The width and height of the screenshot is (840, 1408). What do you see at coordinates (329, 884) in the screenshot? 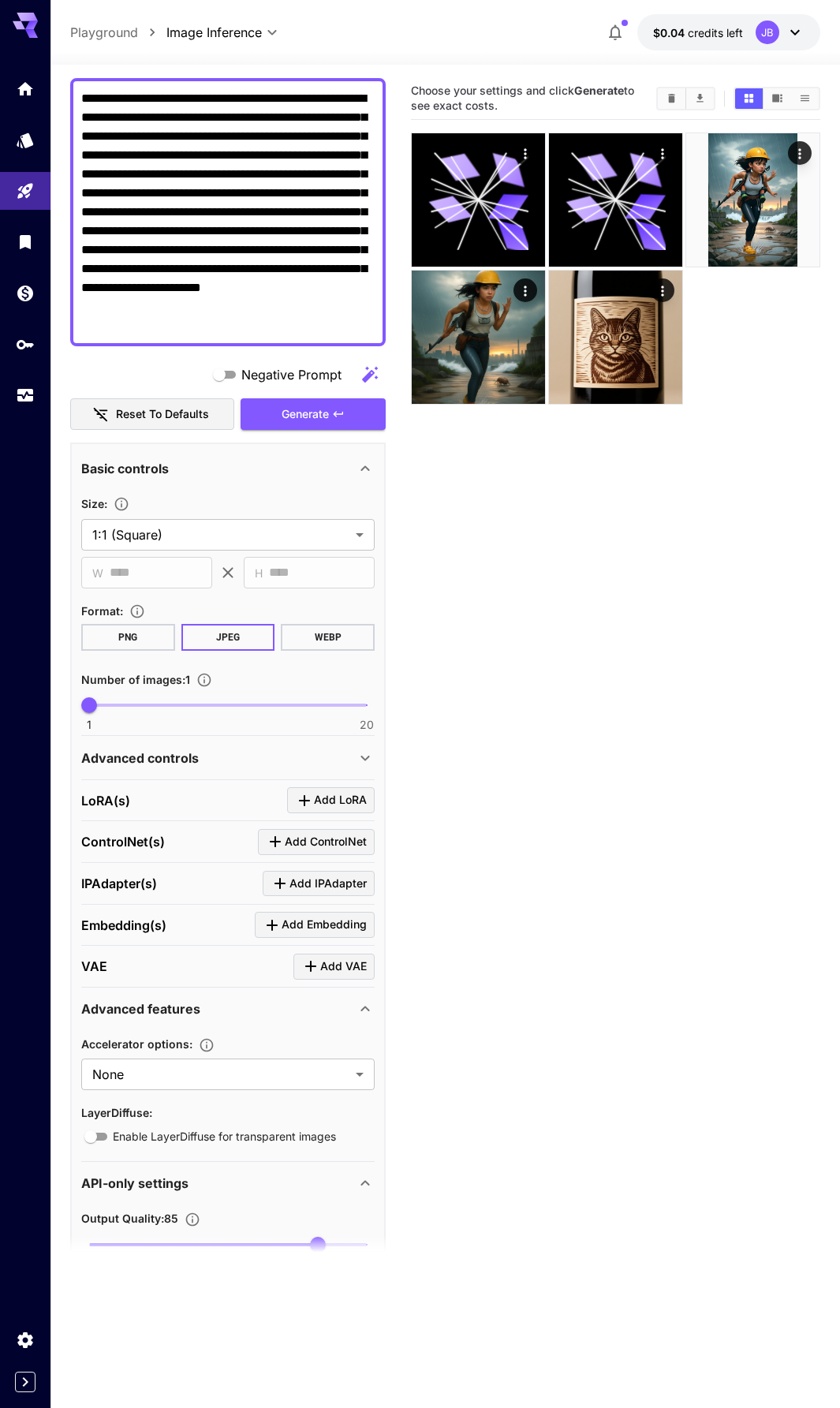
I see `span: Add IPAdapter` at bounding box center [329, 884].